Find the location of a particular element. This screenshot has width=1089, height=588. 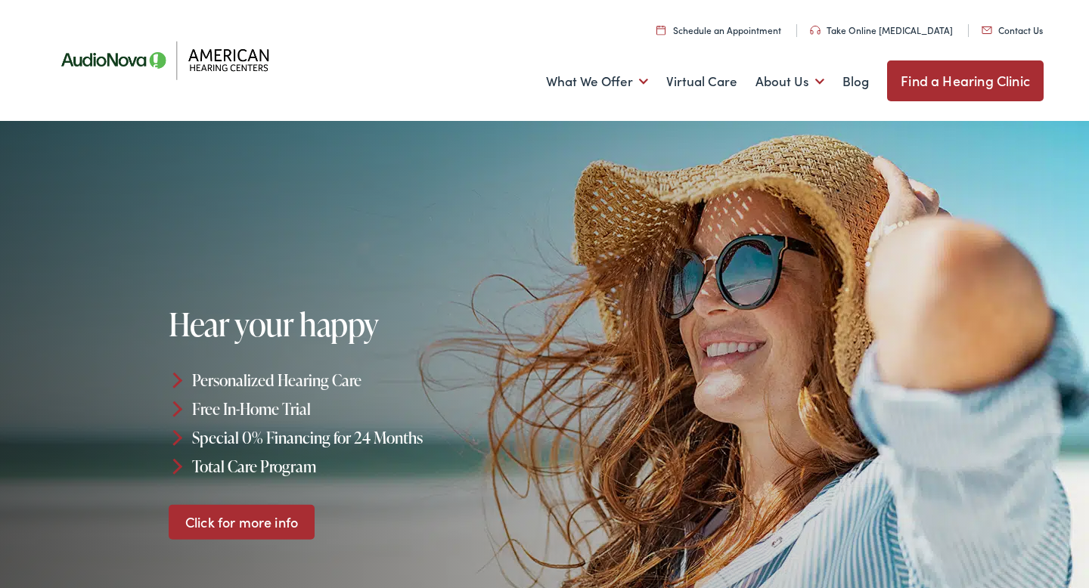

a: Virtual Care is located at coordinates (702, 82).